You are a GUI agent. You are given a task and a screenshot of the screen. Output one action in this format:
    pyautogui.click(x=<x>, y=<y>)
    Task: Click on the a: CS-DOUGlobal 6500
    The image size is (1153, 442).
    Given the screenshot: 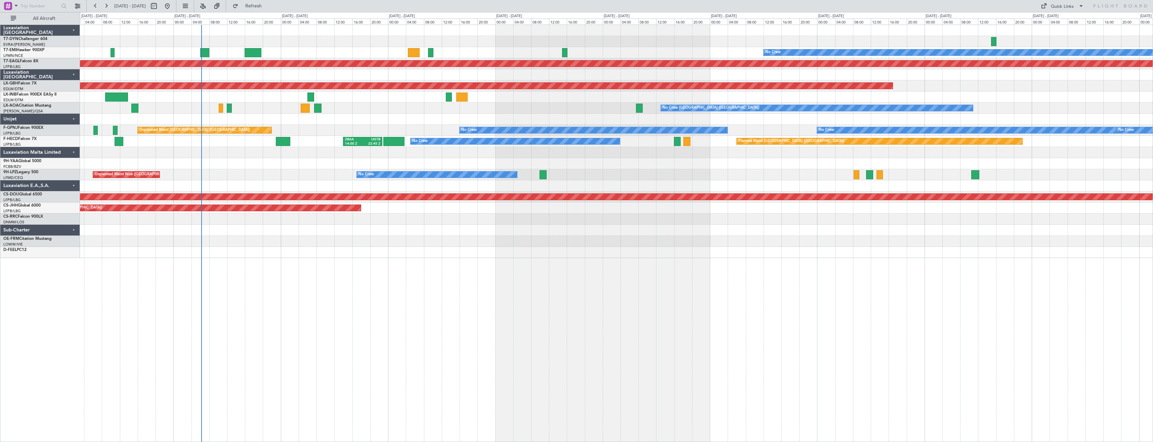 What is the action you would take?
    pyautogui.click(x=23, y=194)
    